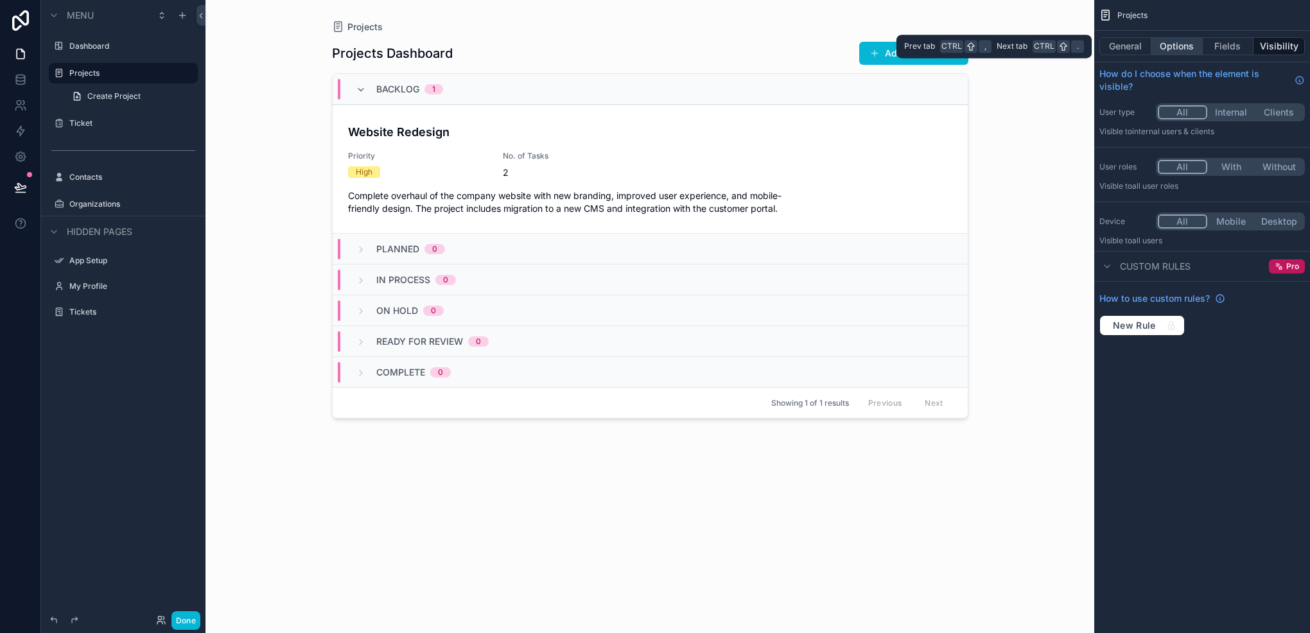 The height and width of the screenshot is (633, 1310). What do you see at coordinates (132, 46) in the screenshot?
I see `a: Dashboard` at bounding box center [132, 46].